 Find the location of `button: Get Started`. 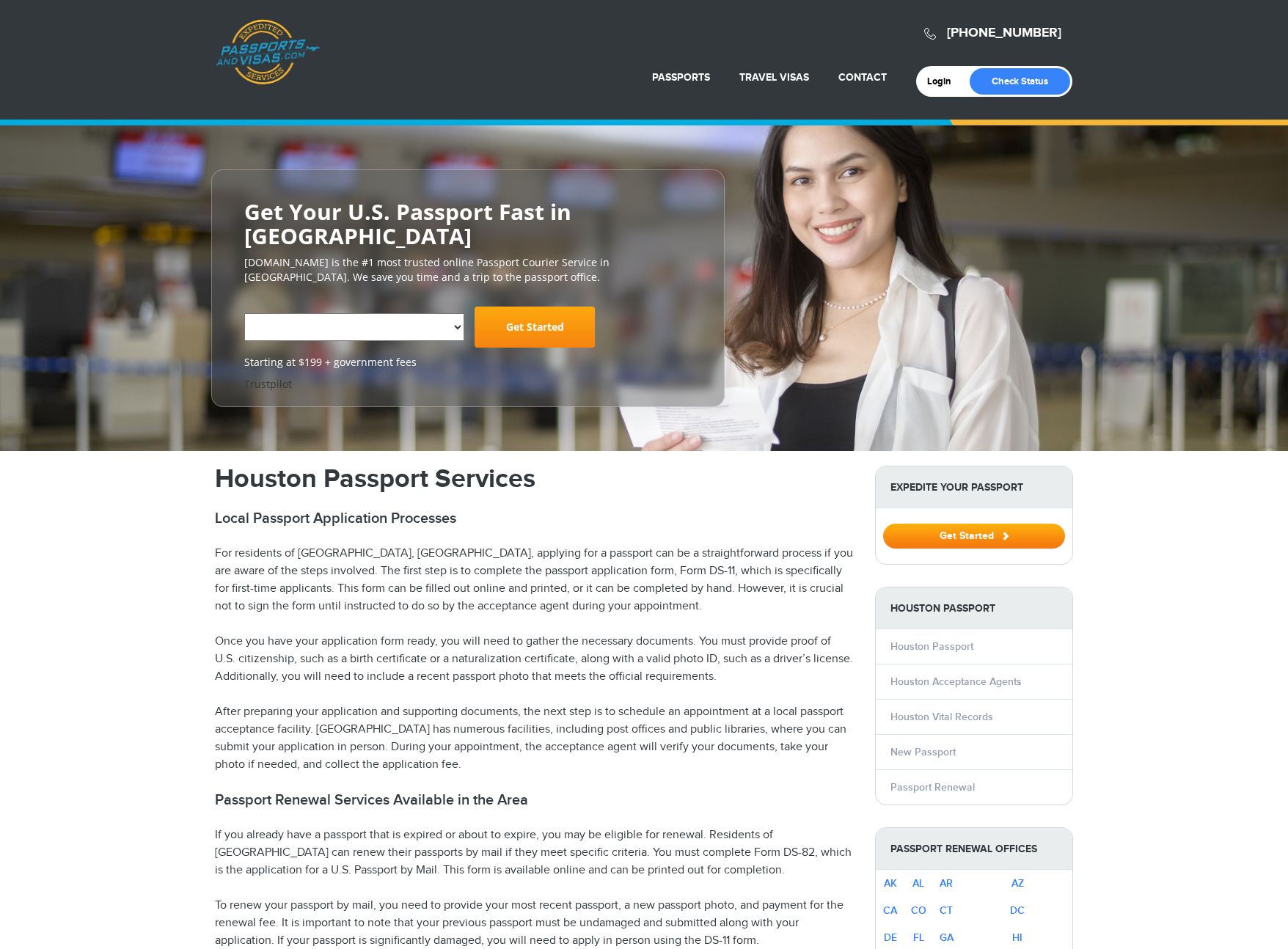

button: Get Started is located at coordinates (974, 536).